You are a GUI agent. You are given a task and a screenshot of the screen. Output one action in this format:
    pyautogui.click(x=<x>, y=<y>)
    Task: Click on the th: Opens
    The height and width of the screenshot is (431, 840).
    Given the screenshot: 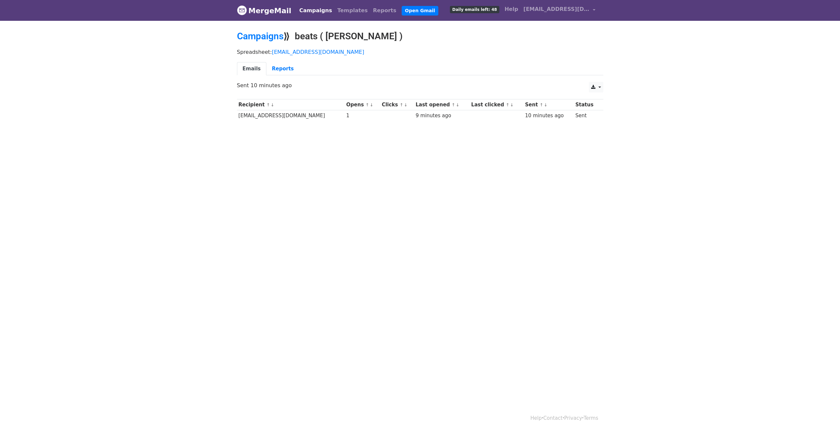 What is the action you would take?
    pyautogui.click(x=363, y=105)
    